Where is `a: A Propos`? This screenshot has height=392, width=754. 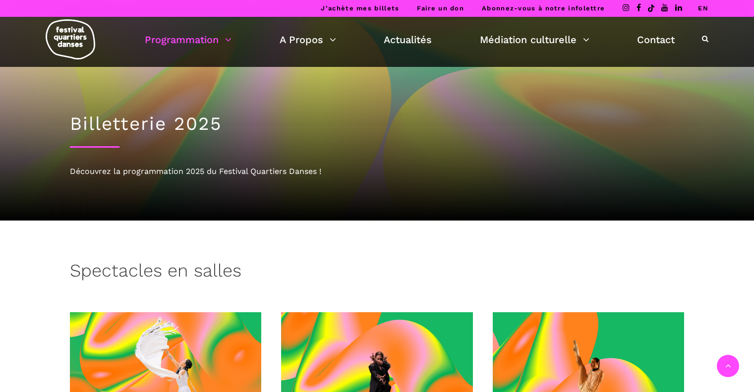 a: A Propos is located at coordinates (308, 40).